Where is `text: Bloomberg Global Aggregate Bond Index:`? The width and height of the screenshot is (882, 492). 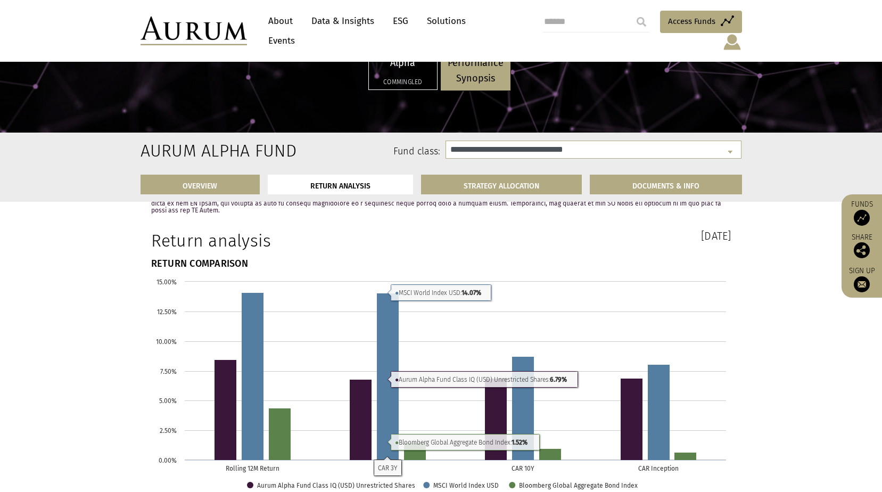 text: Bloomberg Global Aggregate Bond Index: is located at coordinates (461, 442).